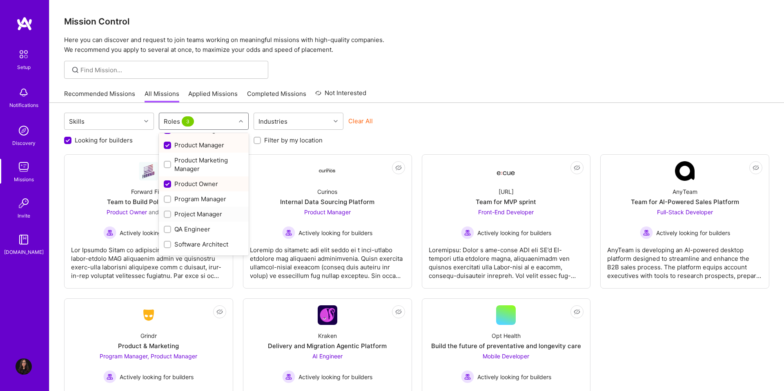 The height and width of the screenshot is (391, 784). I want to click on a: Recommended Missions, so click(100, 96).